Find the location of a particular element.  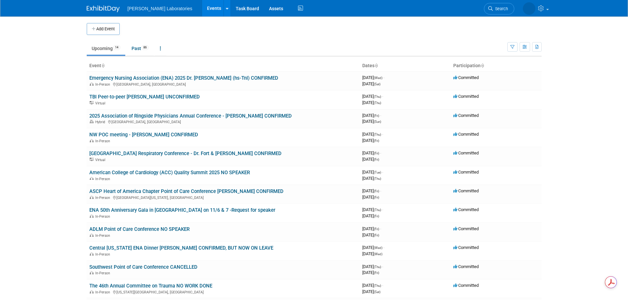

span: (Sun) is located at coordinates (377, 122).